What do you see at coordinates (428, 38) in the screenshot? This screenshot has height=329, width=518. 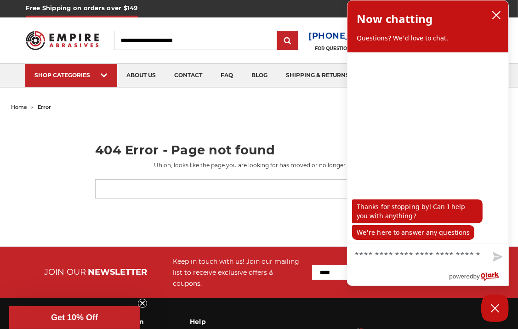 I see `p: Questions? We'd love to chat.` at bounding box center [428, 38].